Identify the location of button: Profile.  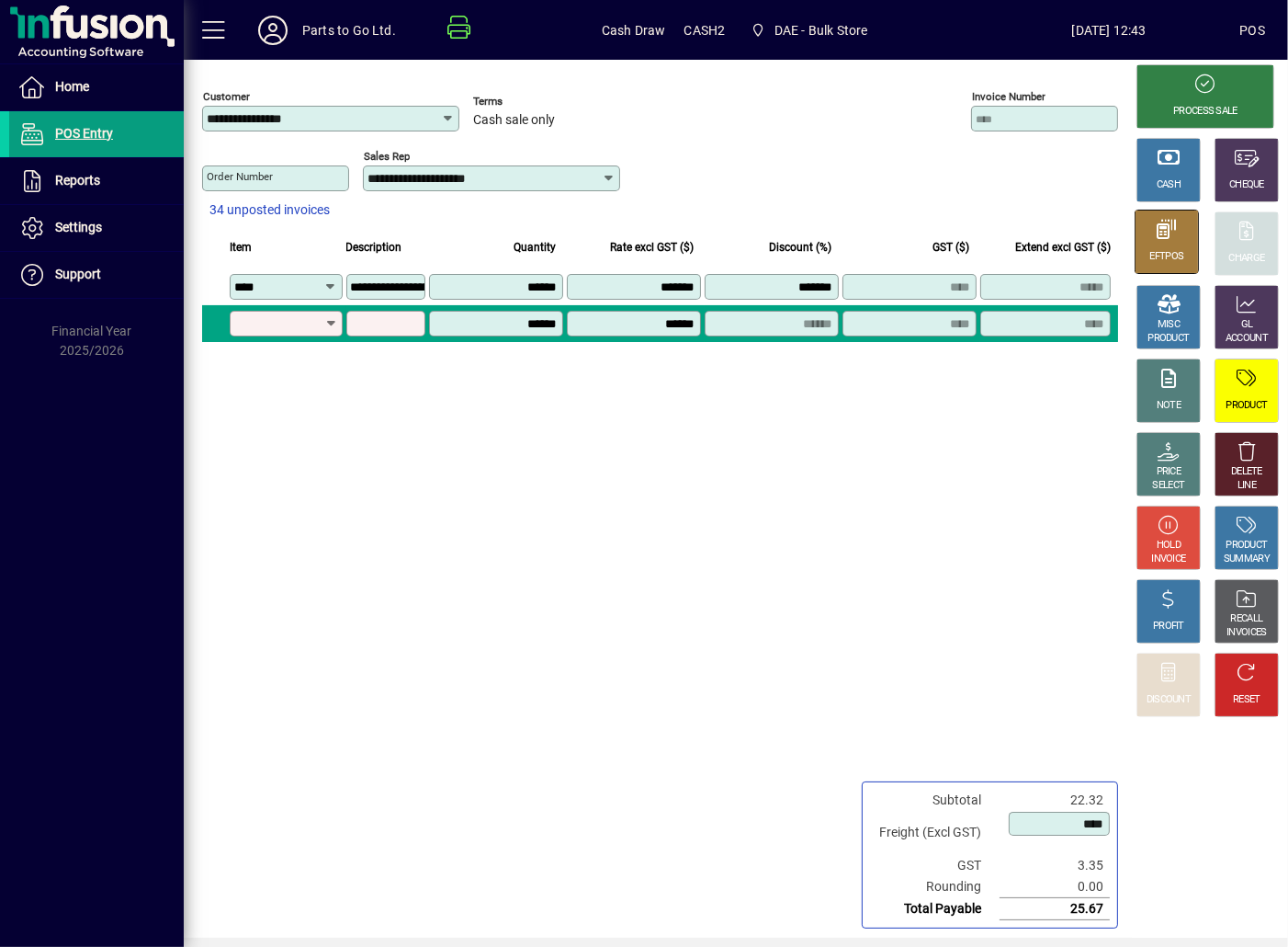
(272, 31).